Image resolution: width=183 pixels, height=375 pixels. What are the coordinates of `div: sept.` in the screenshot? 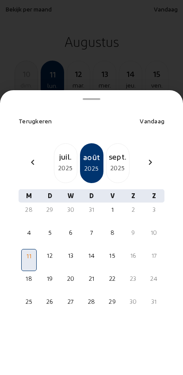 It's located at (118, 156).